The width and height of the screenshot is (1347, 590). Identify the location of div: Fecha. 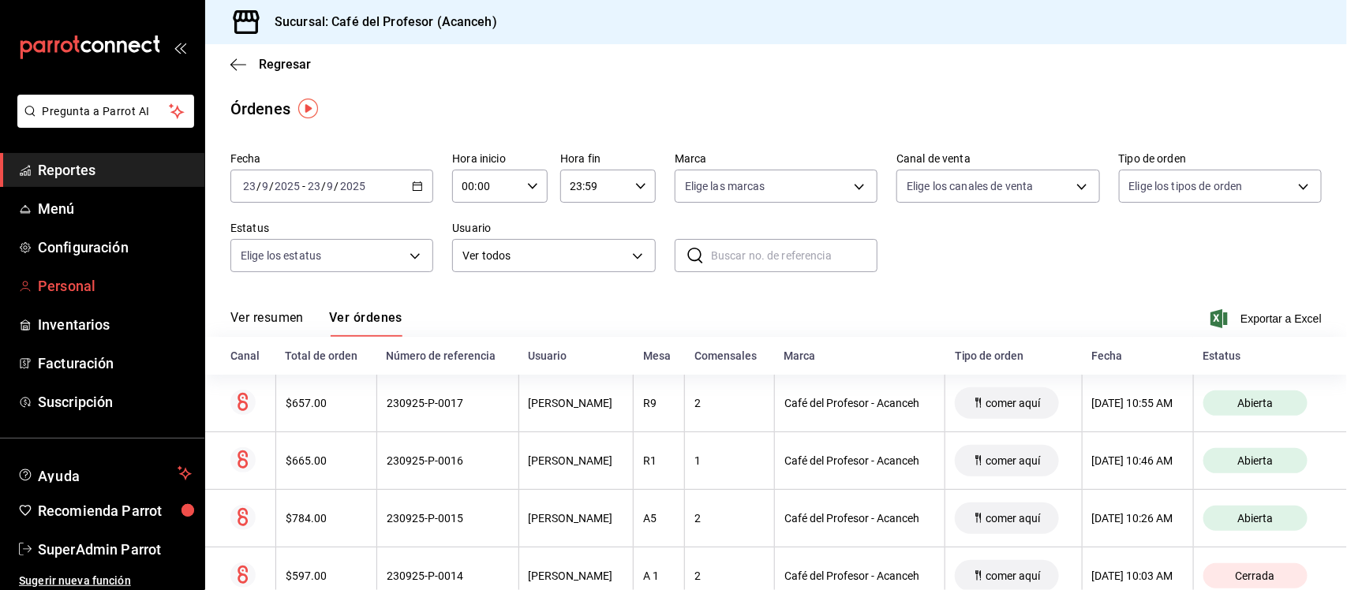
(1137, 356).